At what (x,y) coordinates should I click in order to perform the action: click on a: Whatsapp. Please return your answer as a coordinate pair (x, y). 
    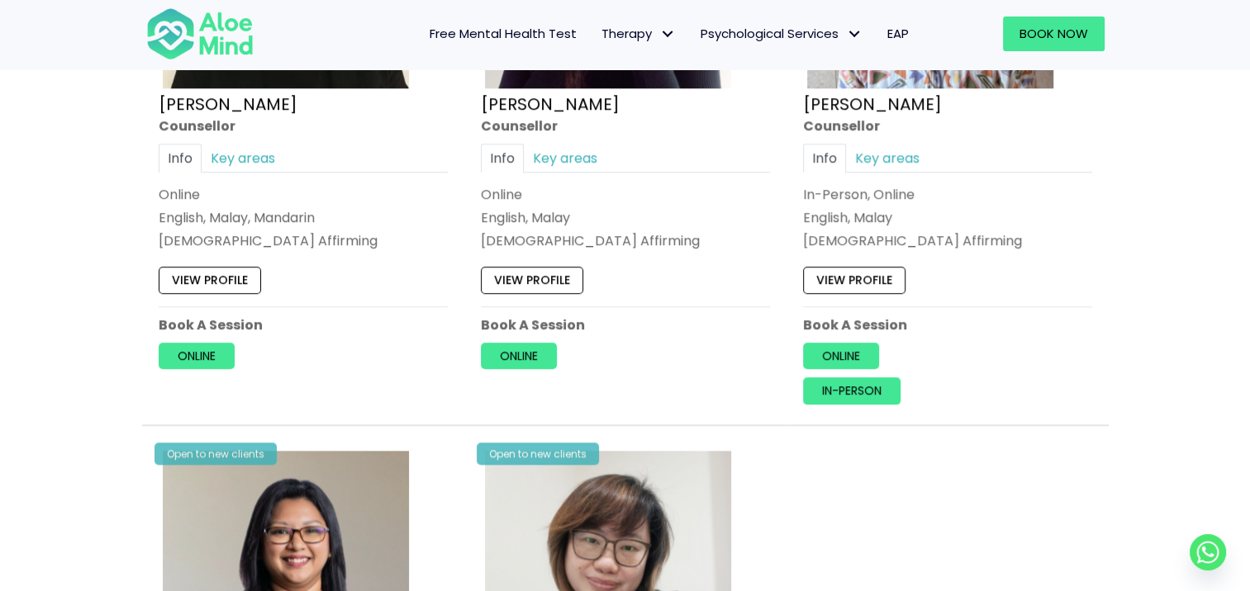
    Looking at the image, I should click on (1208, 553).